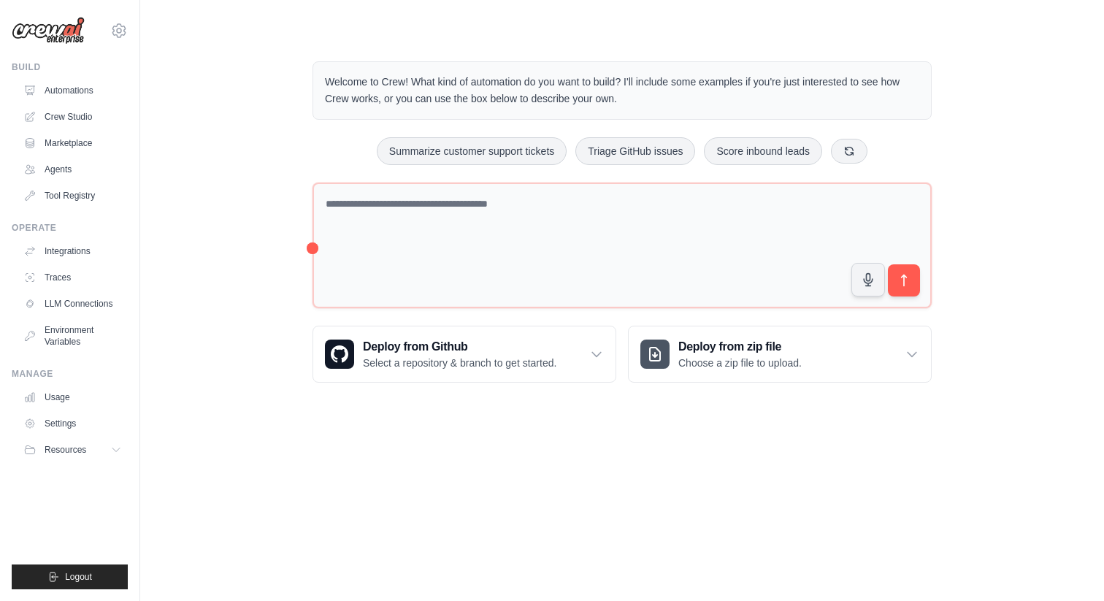  What do you see at coordinates (763, 151) in the screenshot?
I see `button: Score inbound leads` at bounding box center [763, 151].